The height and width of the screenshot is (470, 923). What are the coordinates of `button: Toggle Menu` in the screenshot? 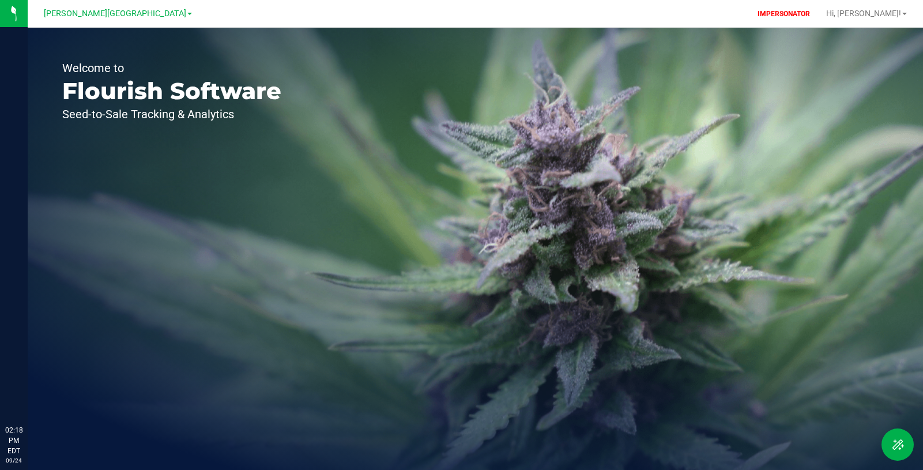 It's located at (898, 445).